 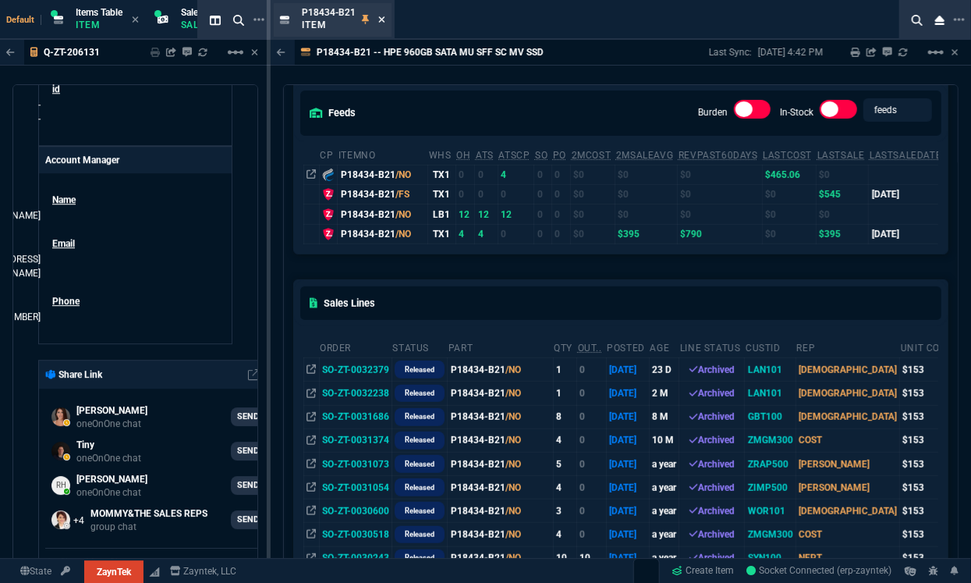 What do you see at coordinates (842, 193) in the screenshot?
I see `td: $545` at bounding box center [842, 193].